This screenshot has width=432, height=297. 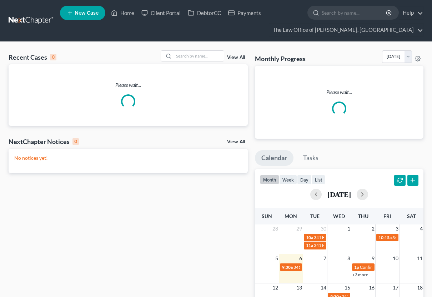 I want to click on a: +3 more, so click(x=360, y=274).